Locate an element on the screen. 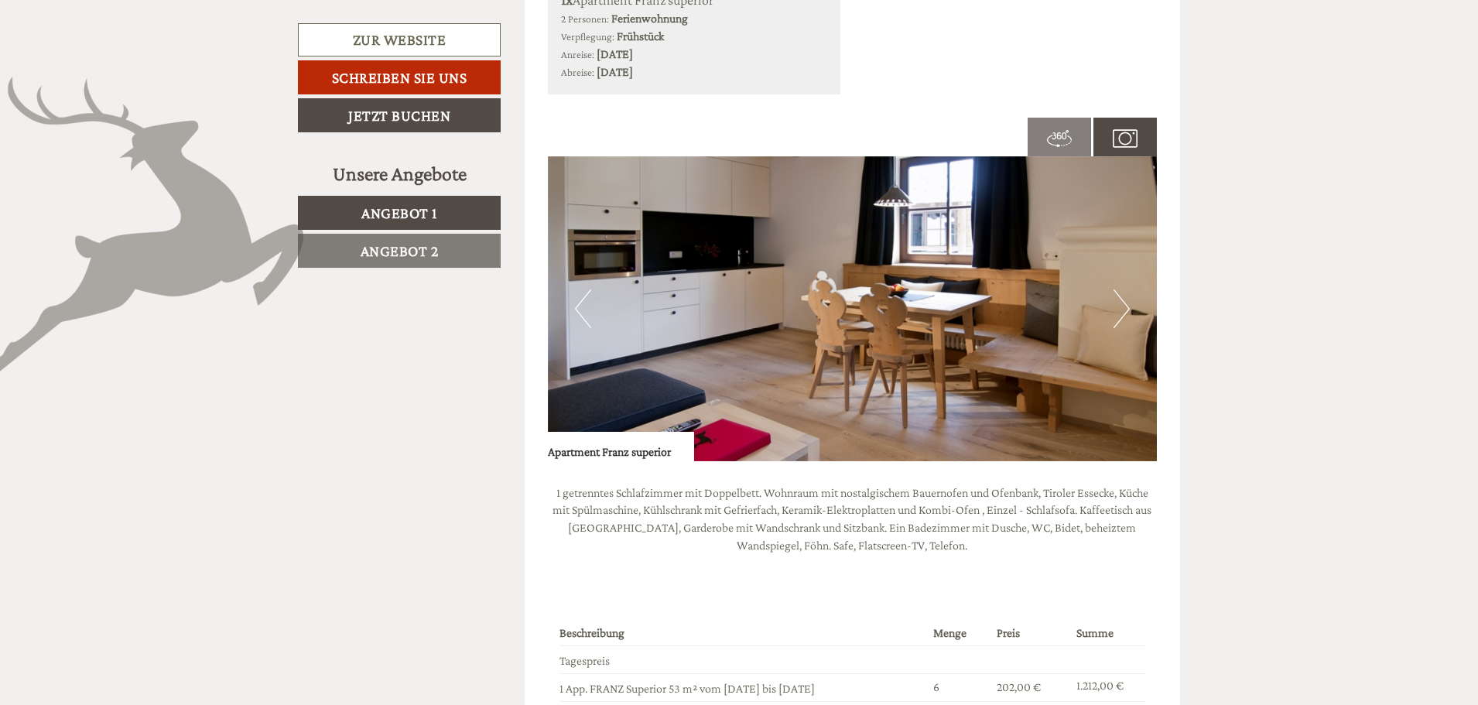 The height and width of the screenshot is (705, 1478). a: Zur Website is located at coordinates (399, 39).